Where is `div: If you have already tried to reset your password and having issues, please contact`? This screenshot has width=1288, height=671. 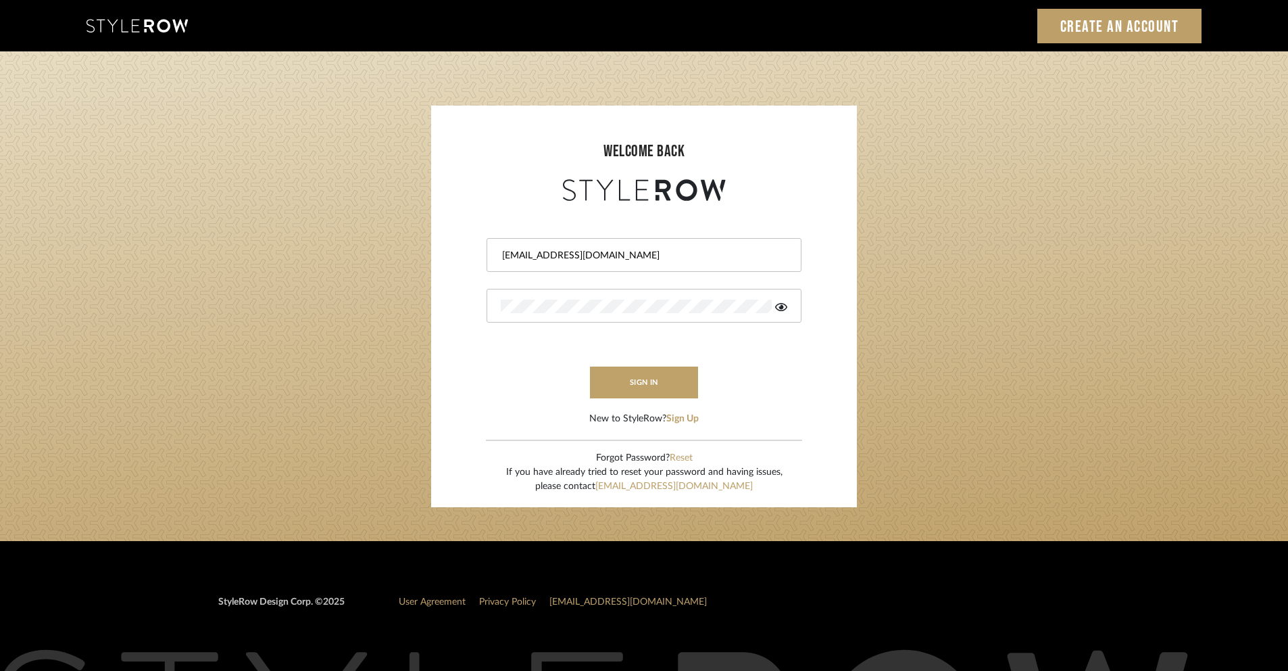
div: If you have already tried to reset your password and having issues, please contact is located at coordinates (644, 479).